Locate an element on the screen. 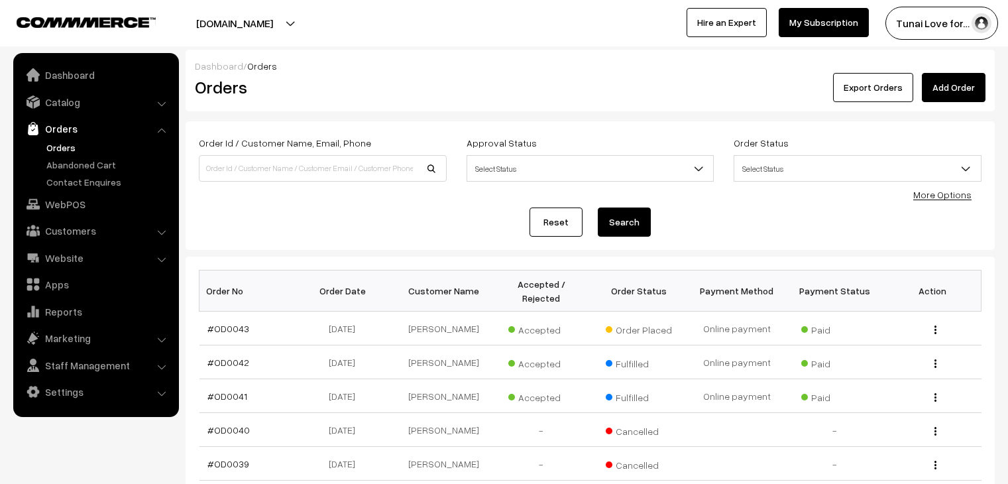 The height and width of the screenshot is (484, 1008). a: Apps is located at coordinates (95, 284).